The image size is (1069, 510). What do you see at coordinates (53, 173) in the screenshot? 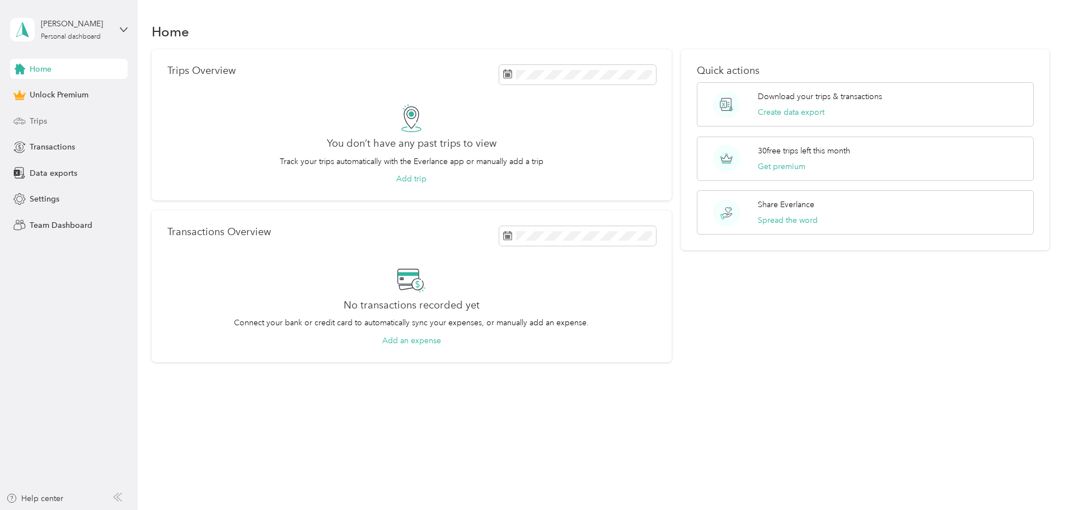
I see `span: Data exports` at bounding box center [53, 173].